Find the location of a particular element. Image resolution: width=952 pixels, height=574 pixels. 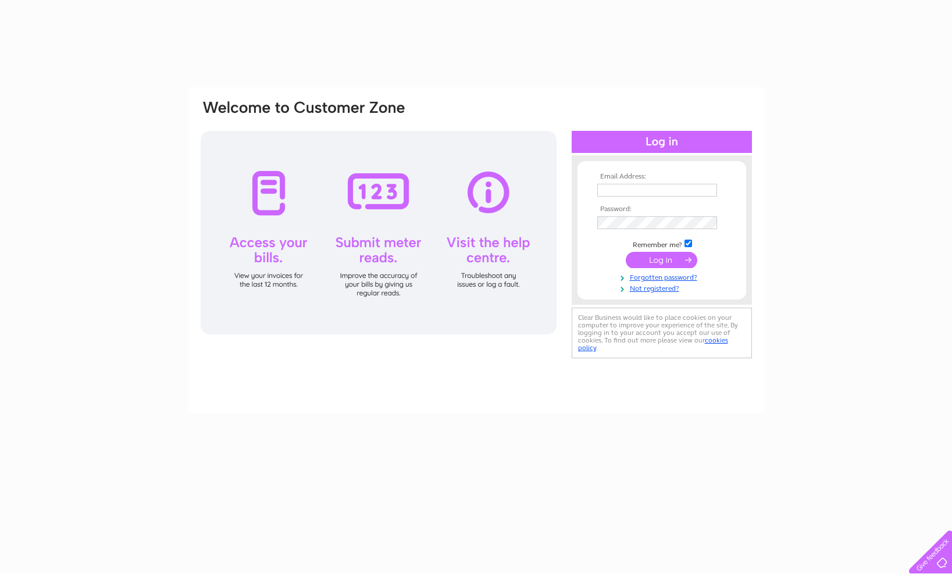

a: Forgotten password? is located at coordinates (663, 276).